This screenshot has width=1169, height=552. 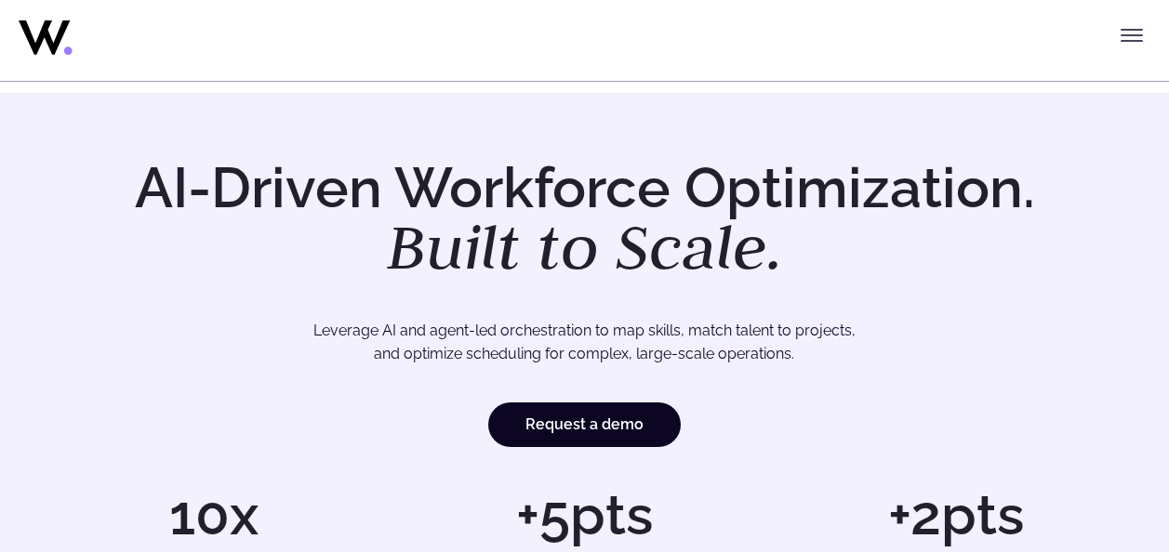 I want to click on h1: AI-Driven Workforce Optimization., so click(x=585, y=219).